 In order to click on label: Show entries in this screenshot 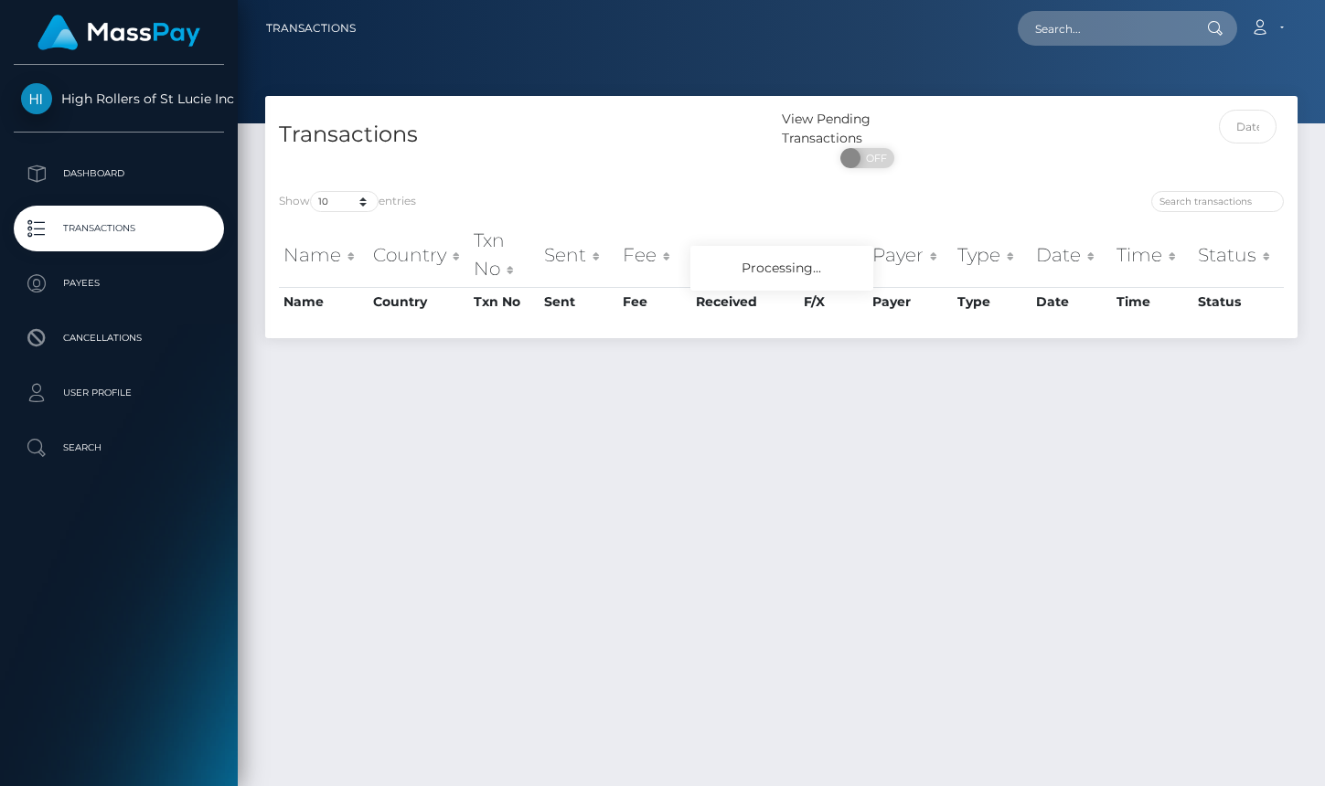, I will do `click(347, 201)`.